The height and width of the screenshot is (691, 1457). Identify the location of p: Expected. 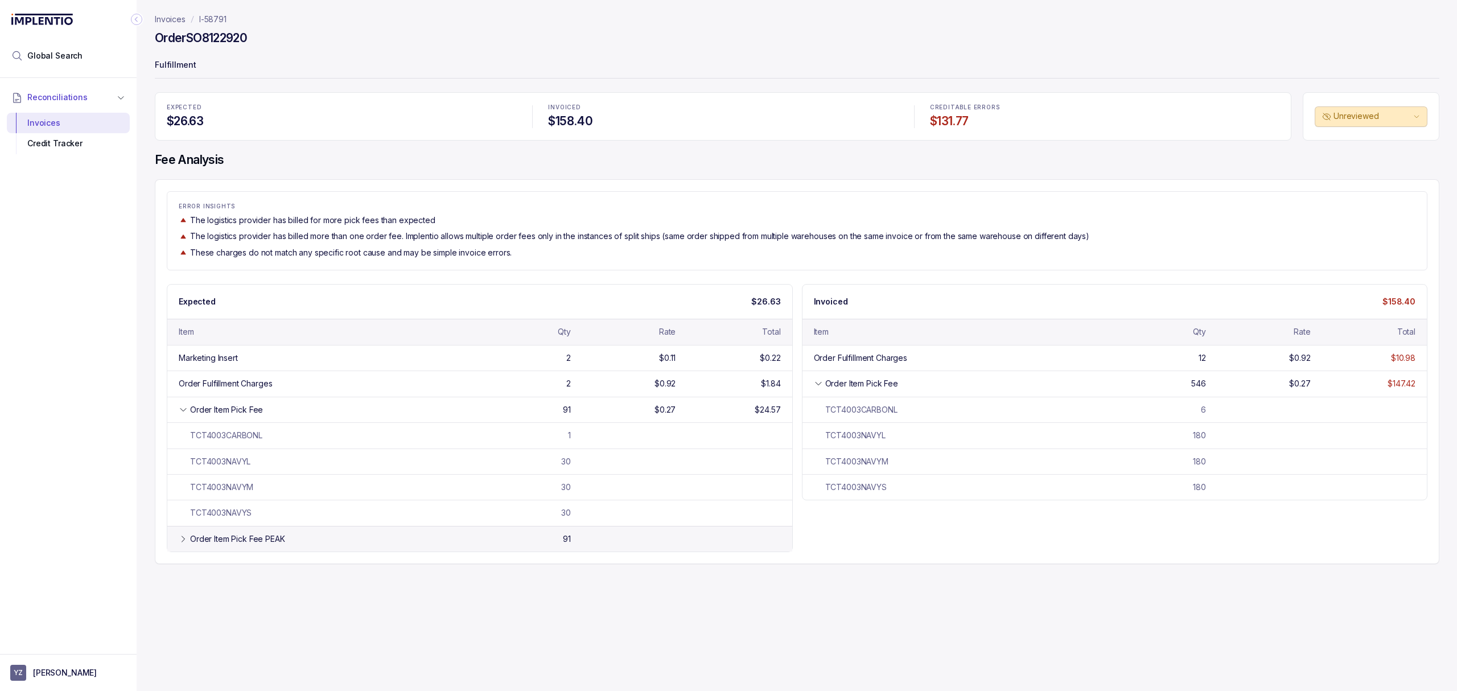
(197, 302).